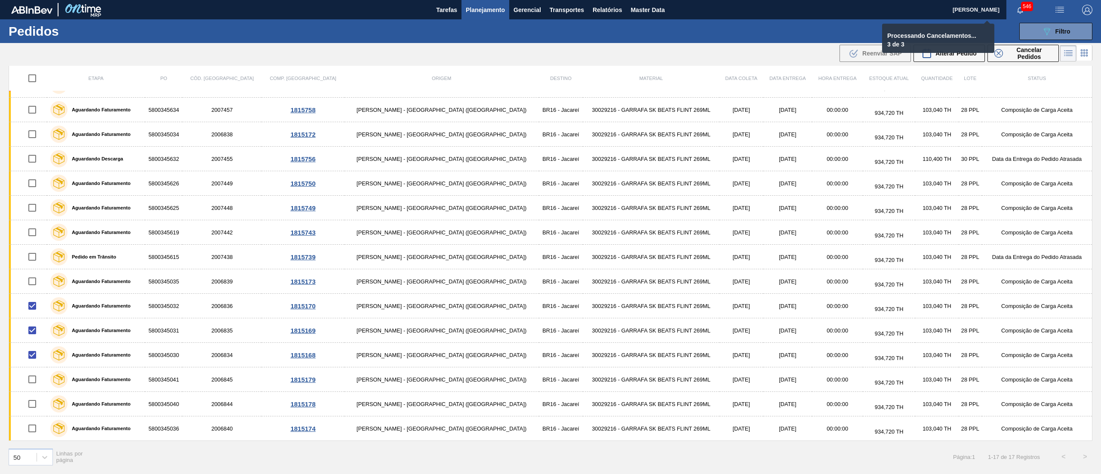  I want to click on span: Status, so click(1037, 78).